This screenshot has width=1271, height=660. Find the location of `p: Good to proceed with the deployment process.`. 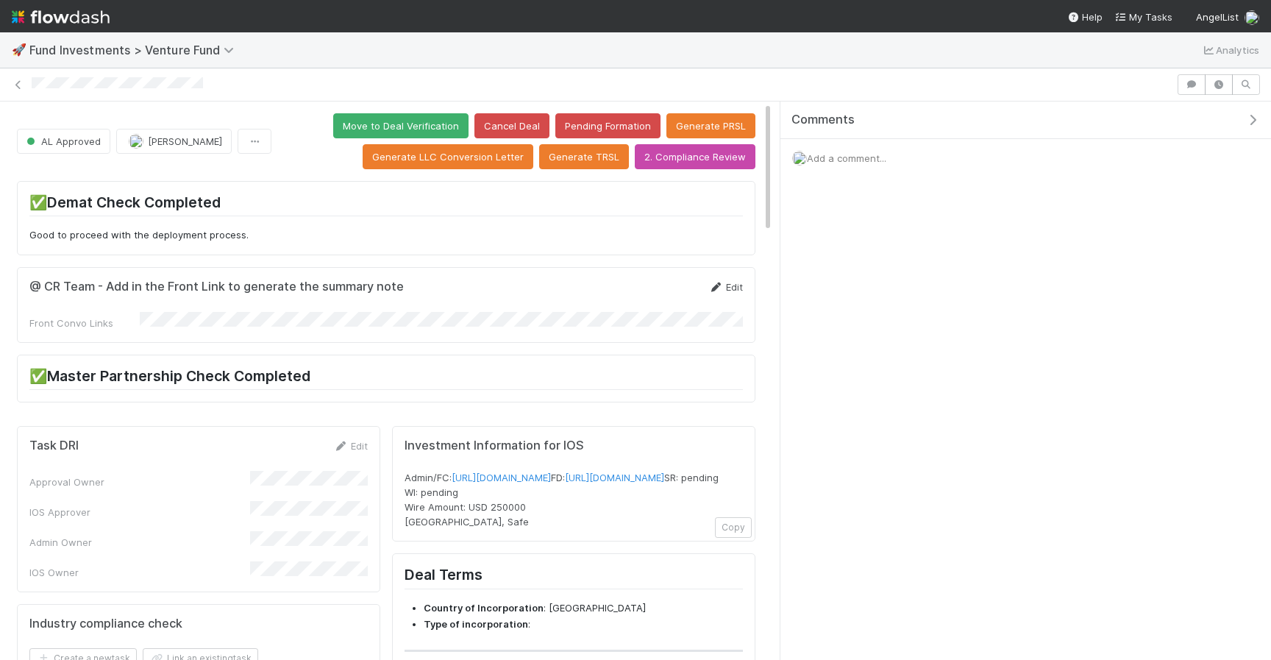

p: Good to proceed with the deployment process. is located at coordinates (386, 235).